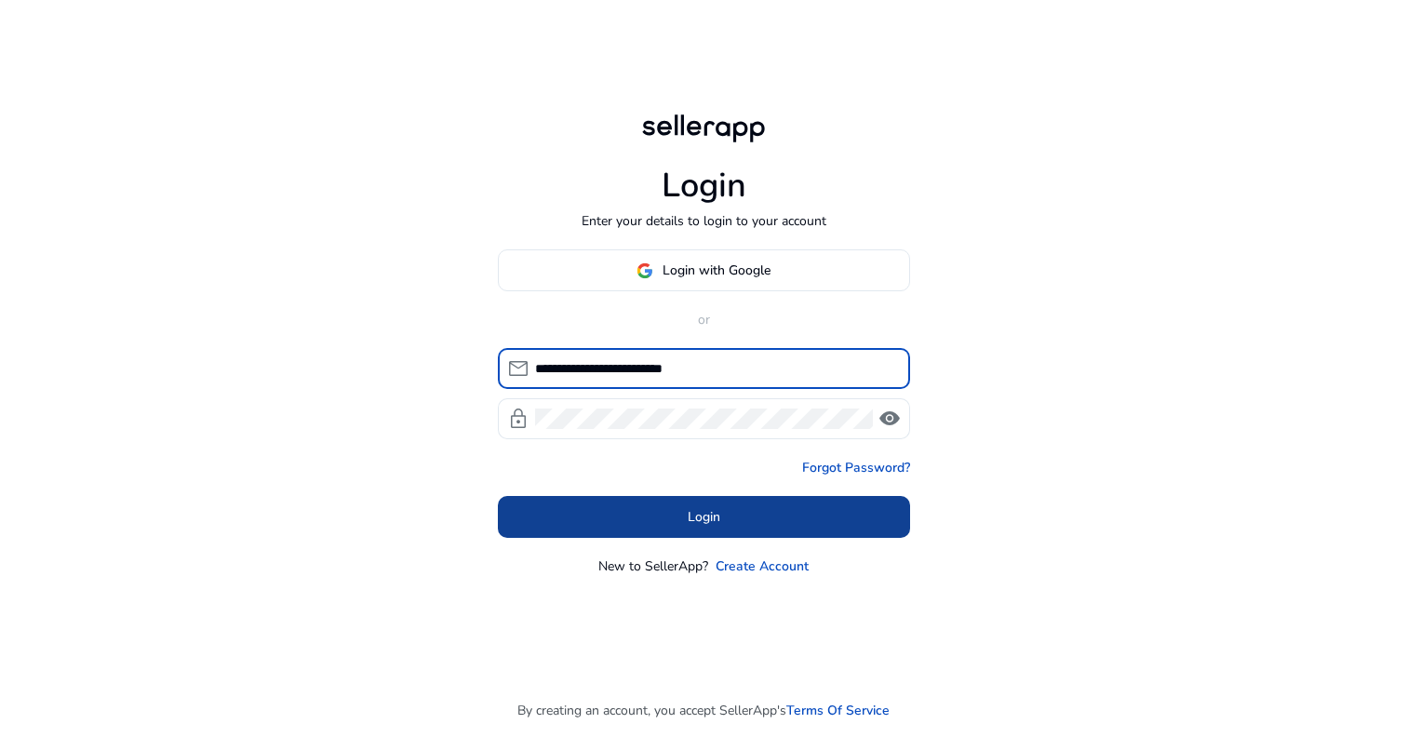 This screenshot has width=1407, height=737. What do you see at coordinates (837, 710) in the screenshot?
I see `a: Terms Of Service` at bounding box center [837, 710].